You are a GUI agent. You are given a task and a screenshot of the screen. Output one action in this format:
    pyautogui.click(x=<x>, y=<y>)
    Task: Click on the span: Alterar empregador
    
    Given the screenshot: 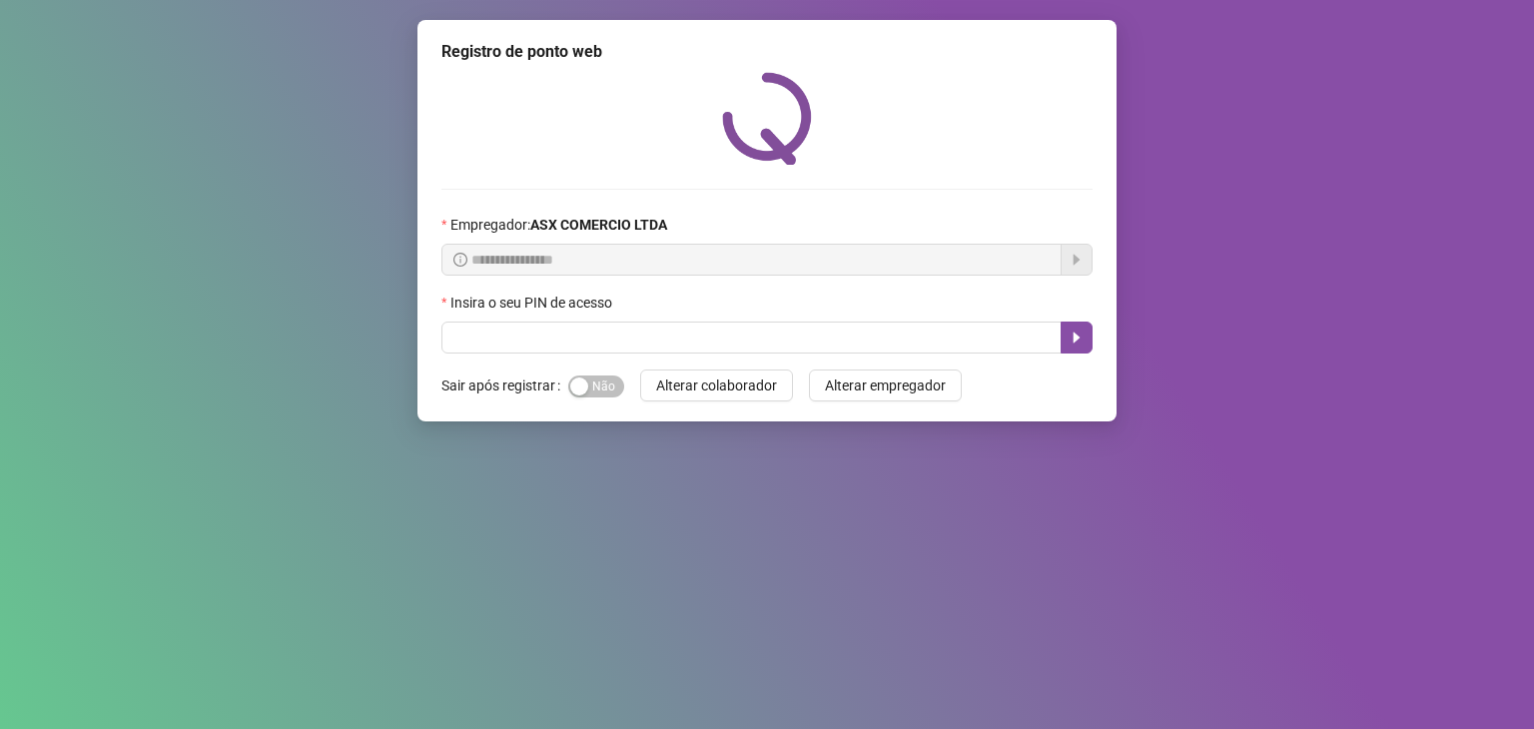 What is the action you would take?
    pyautogui.click(x=885, y=386)
    